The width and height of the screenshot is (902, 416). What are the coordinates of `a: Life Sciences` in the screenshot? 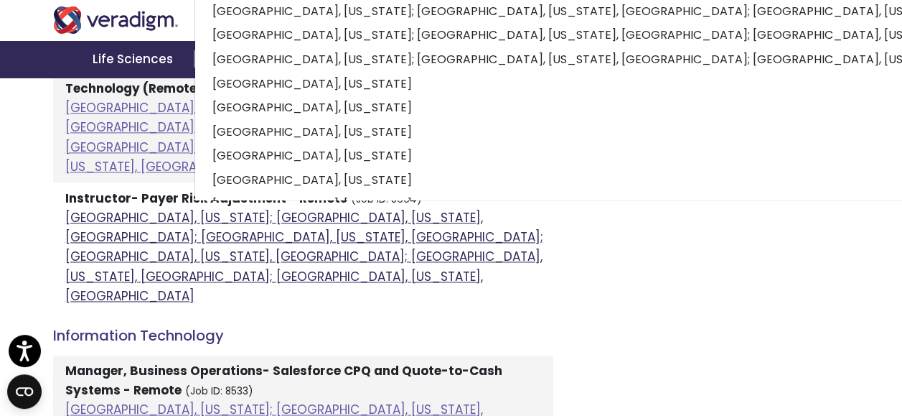 It's located at (135, 59).